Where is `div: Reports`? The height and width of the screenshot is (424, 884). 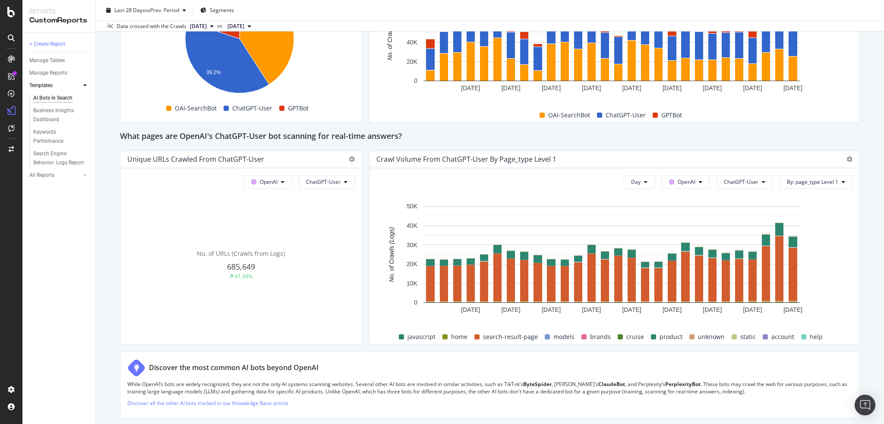 div: Reports is located at coordinates (59, 11).